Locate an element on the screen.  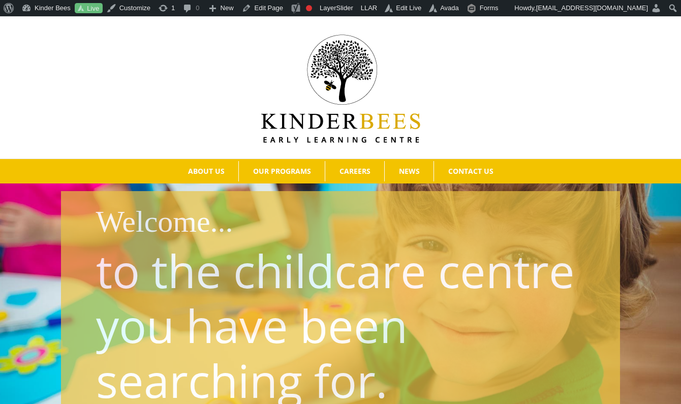
span: OUR PROGRAMS is located at coordinates (282, 171).